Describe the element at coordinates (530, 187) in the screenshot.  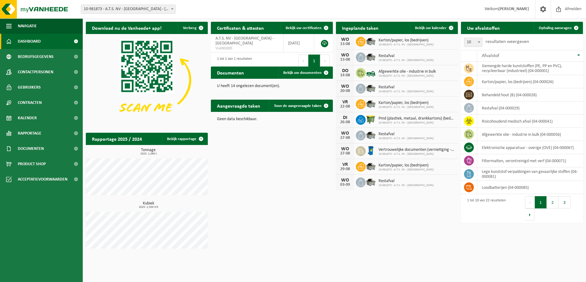
I see `td: loodbatterijen (04-000085)` at that location.